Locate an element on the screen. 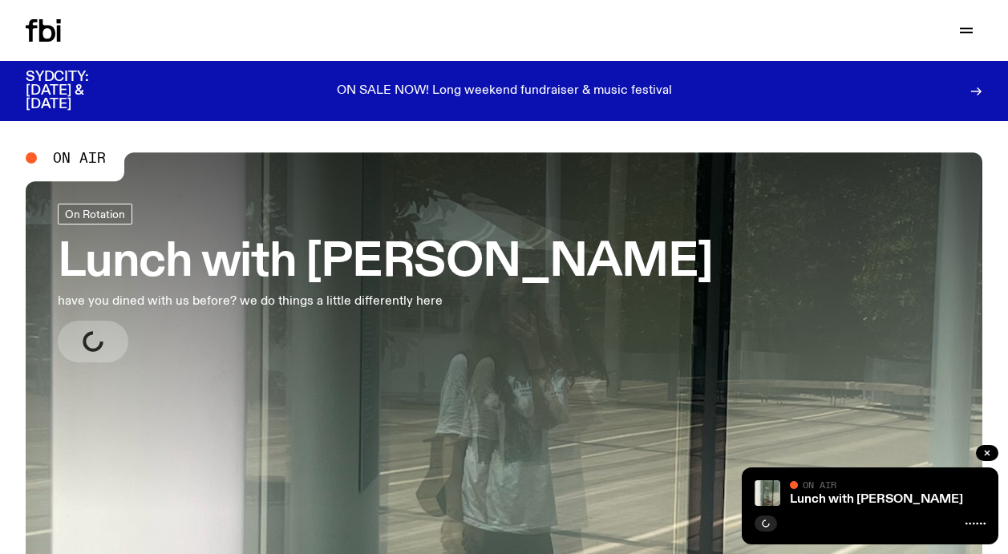 The height and width of the screenshot is (554, 1008). p: have you dined with us before? we do things a little differently here is located at coordinates (263, 302).